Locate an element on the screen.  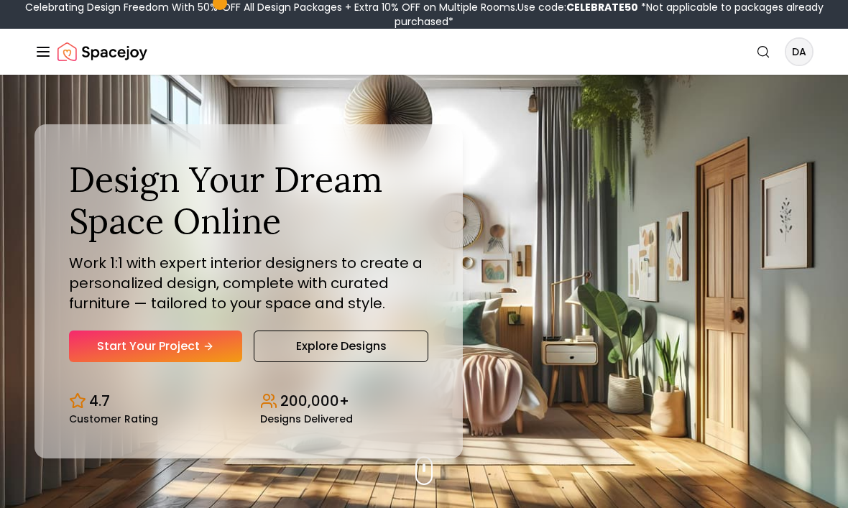
nav: Global is located at coordinates (424, 52).